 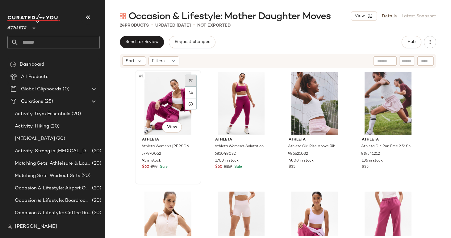 I want to click on span: 577970052, so click(x=151, y=154).